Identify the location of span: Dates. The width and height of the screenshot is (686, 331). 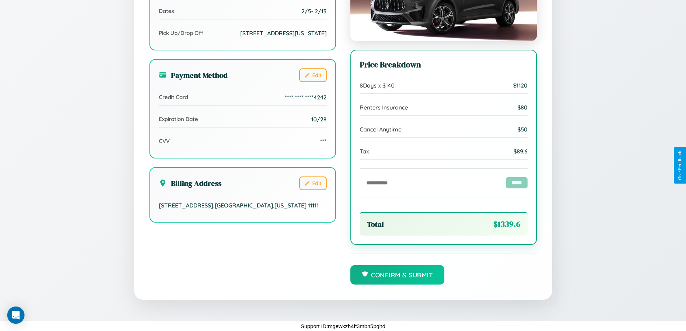
(166, 11).